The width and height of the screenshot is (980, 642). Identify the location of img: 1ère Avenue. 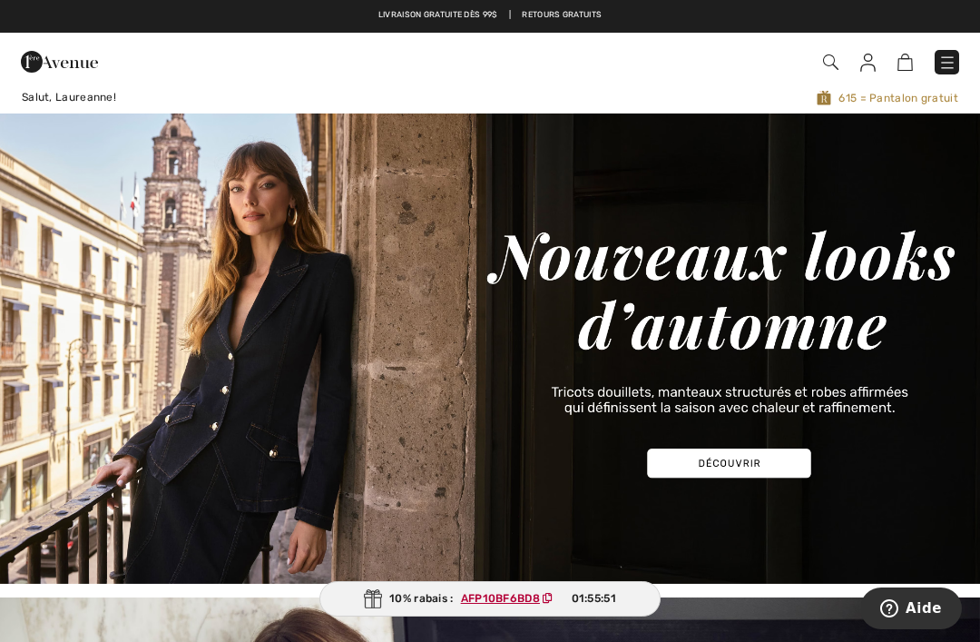
(59, 62).